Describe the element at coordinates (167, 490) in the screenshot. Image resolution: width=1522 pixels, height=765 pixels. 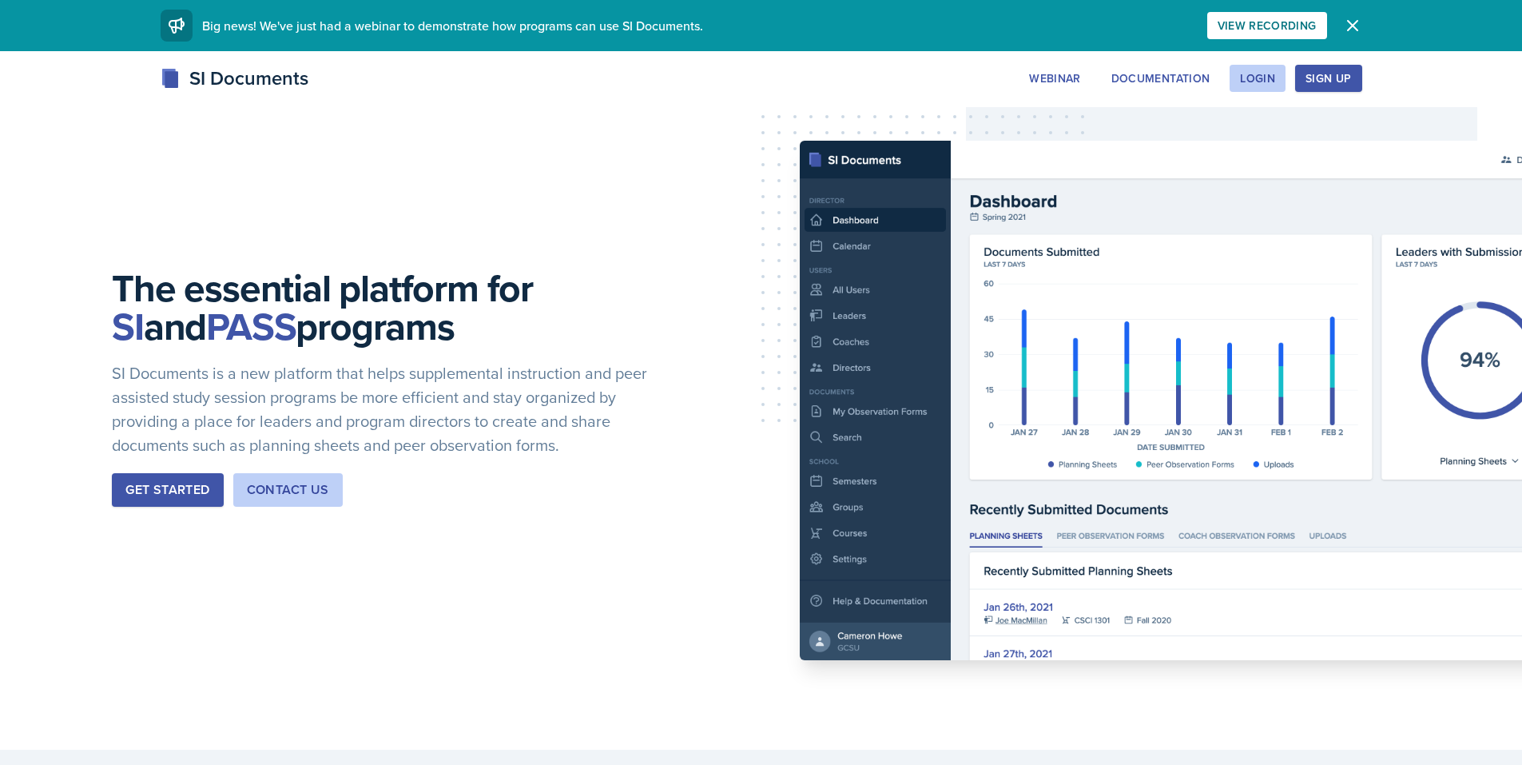
I see `div: Get Started` at that location.